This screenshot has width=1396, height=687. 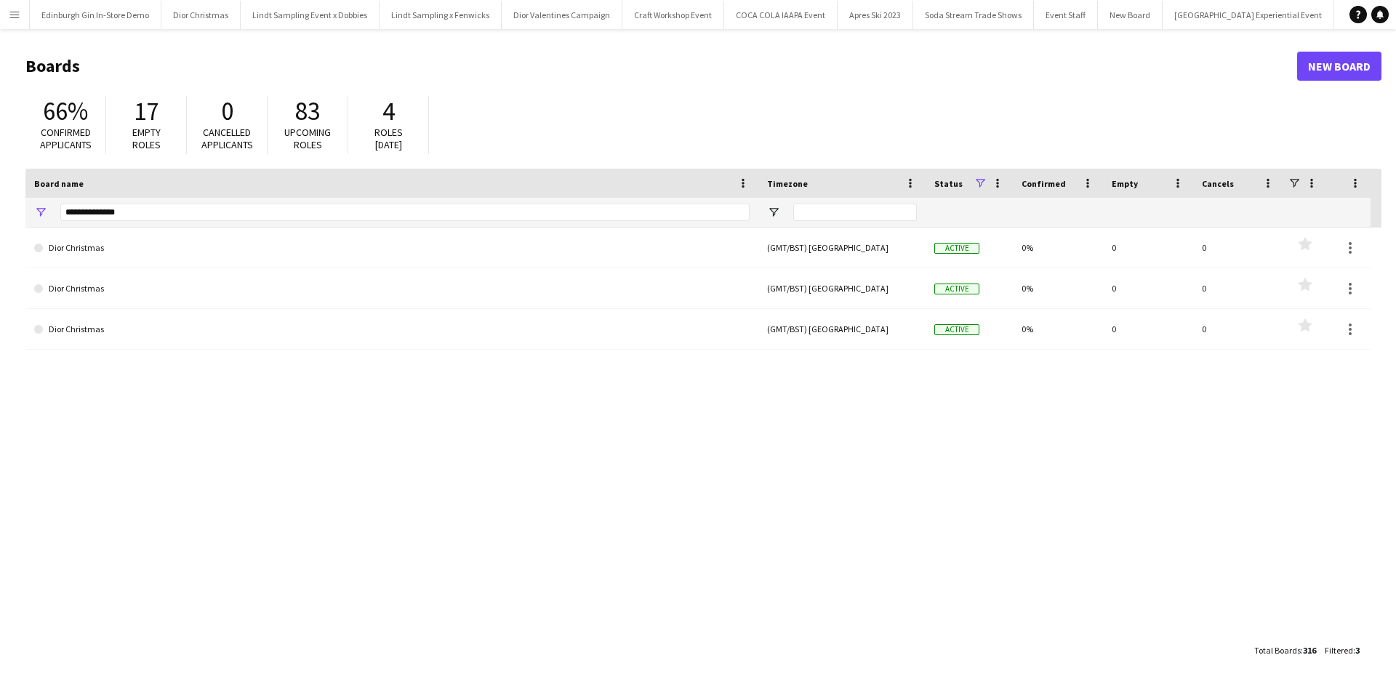 What do you see at coordinates (1309, 650) in the screenshot?
I see `span: 316` at bounding box center [1309, 650].